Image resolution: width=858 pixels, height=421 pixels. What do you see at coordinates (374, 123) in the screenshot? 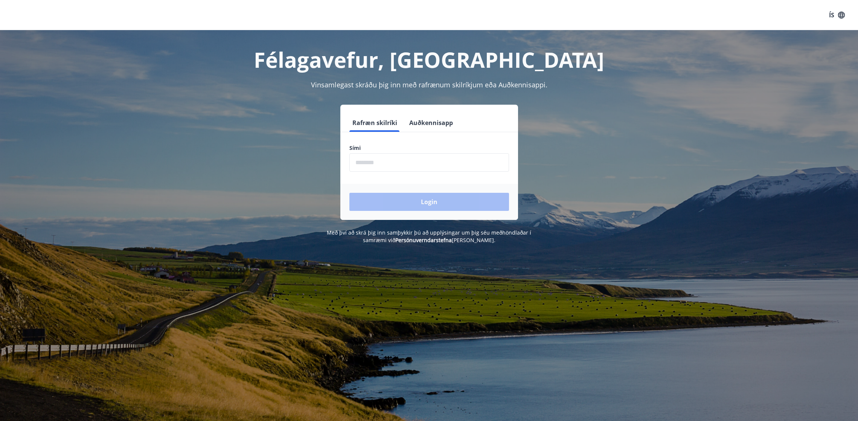
I see `button: Rafræn skilríki` at bounding box center [374, 123].